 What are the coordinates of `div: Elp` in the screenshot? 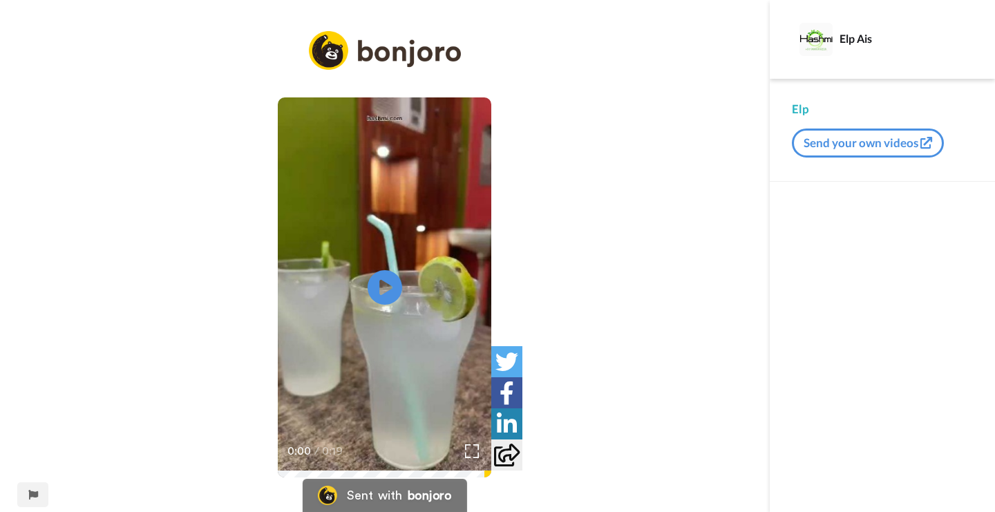 It's located at (883, 109).